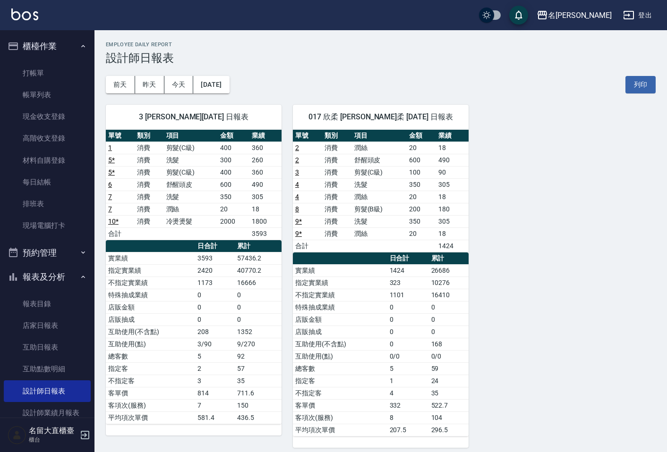 The height and width of the screenshot is (452, 667). Describe the element at coordinates (110, 209) in the screenshot. I see `a: 7` at that location.